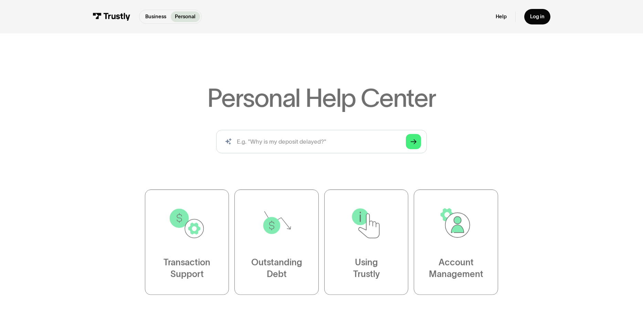 Image resolution: width=643 pixels, height=309 pixels. Describe the element at coordinates (366, 268) in the screenshot. I see `div: Using Trustly` at that location.